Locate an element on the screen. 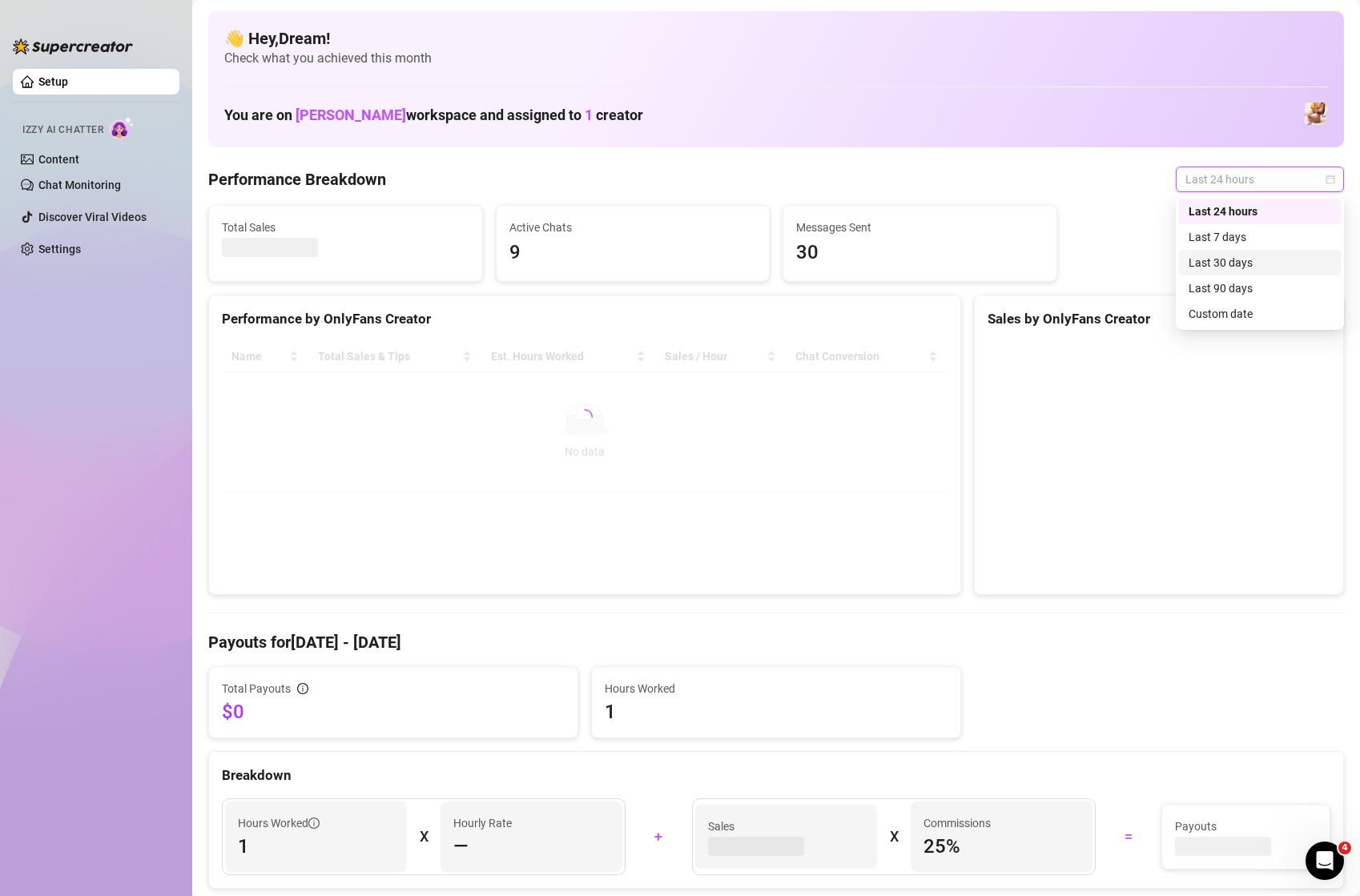  article: Hourly Rate is located at coordinates (482, 823).